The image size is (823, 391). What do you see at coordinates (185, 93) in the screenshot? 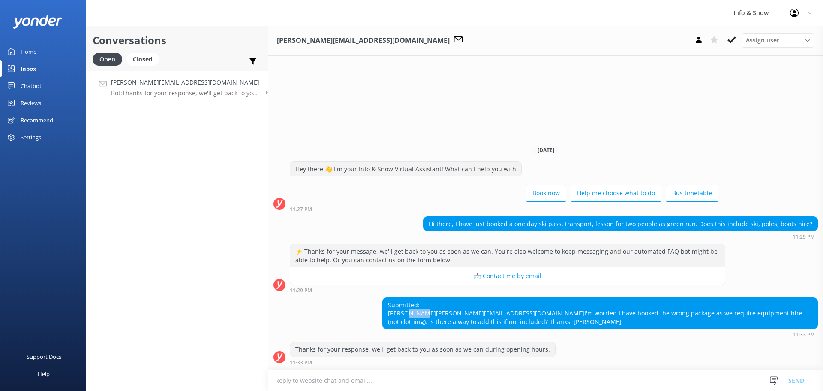
I see `p: Bot: Thanks for your response, we'll get back to you as soon as we can during opening hours.` at bounding box center [185, 93].